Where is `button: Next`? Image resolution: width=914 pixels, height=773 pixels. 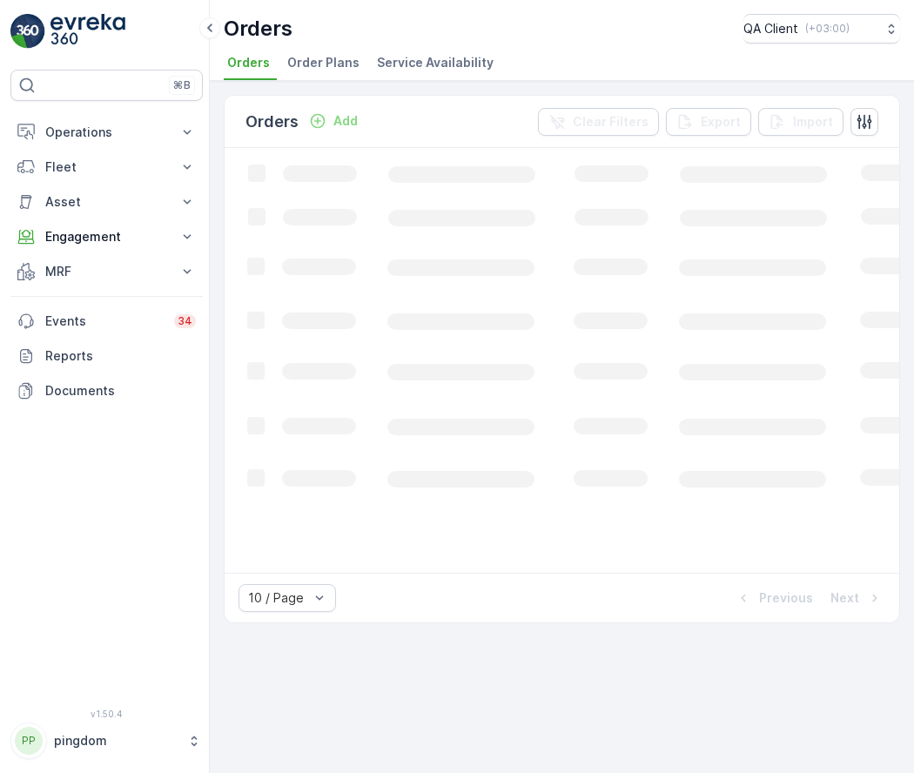 button: Next is located at coordinates (857, 598).